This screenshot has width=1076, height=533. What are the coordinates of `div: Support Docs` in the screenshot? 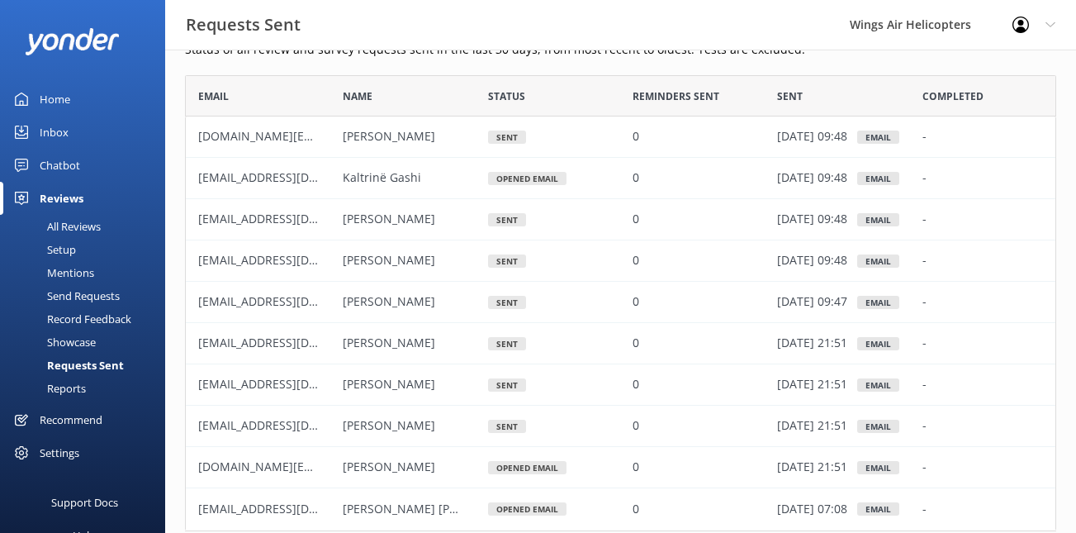 It's located at (84, 502).